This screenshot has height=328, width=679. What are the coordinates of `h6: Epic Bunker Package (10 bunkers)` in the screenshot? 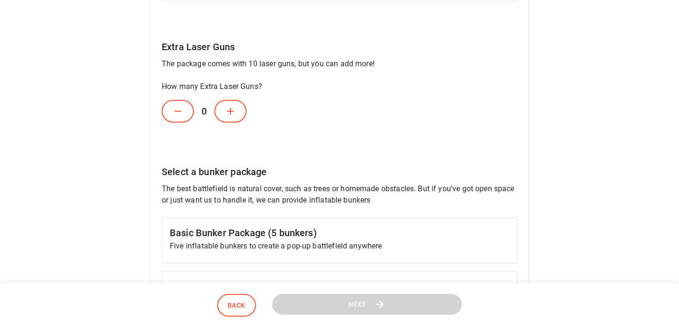 It's located at (339, 287).